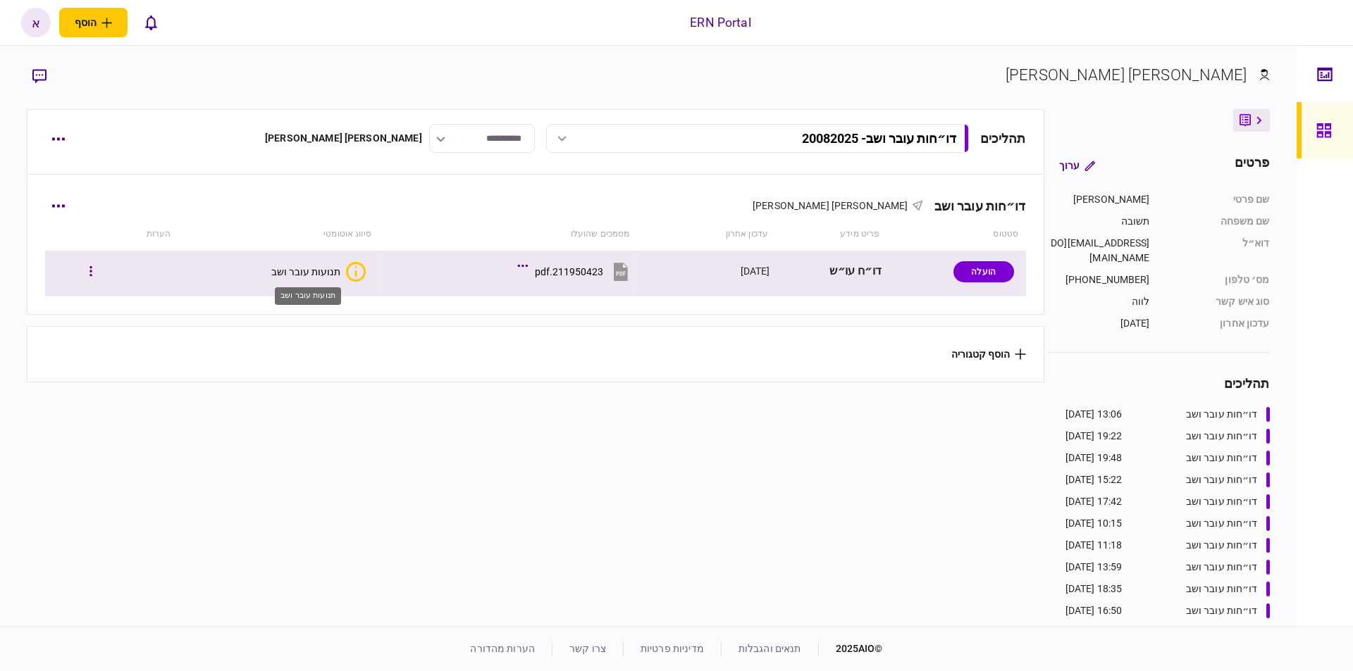 The width and height of the screenshot is (1353, 671). What do you see at coordinates (36, 23) in the screenshot?
I see `button: א` at bounding box center [36, 23].